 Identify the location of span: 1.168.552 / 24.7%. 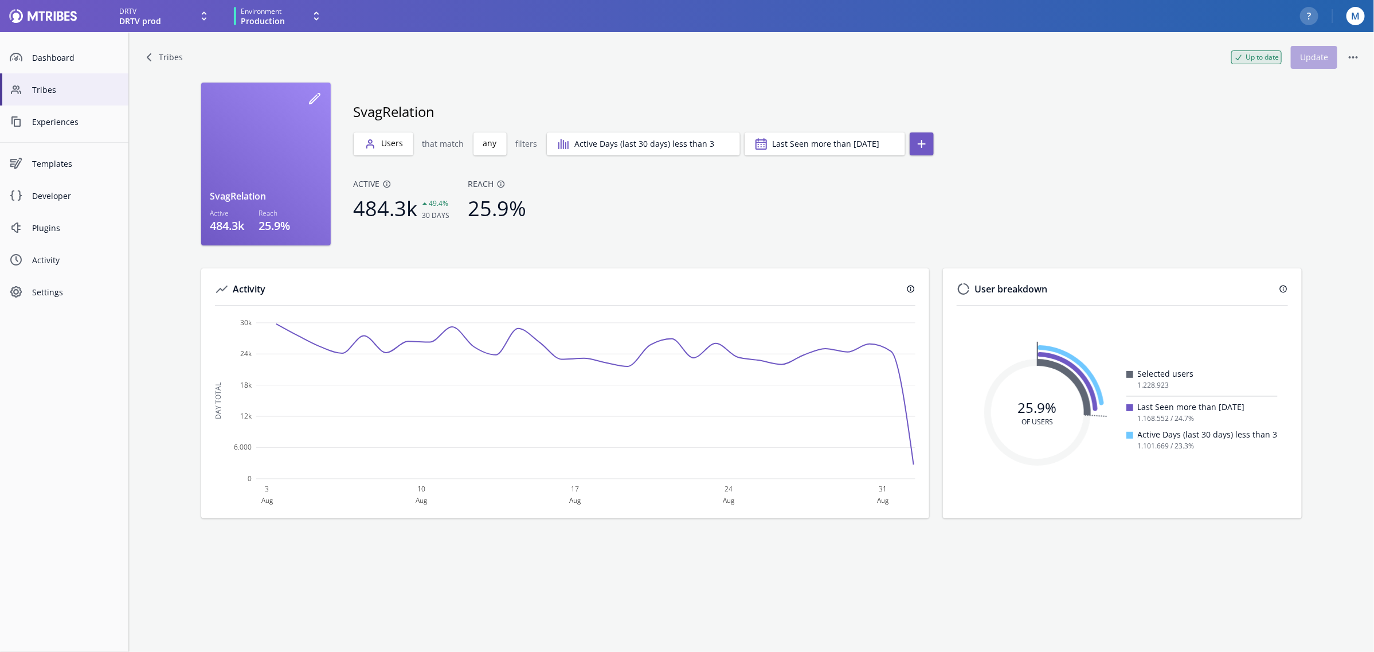
(1166, 418).